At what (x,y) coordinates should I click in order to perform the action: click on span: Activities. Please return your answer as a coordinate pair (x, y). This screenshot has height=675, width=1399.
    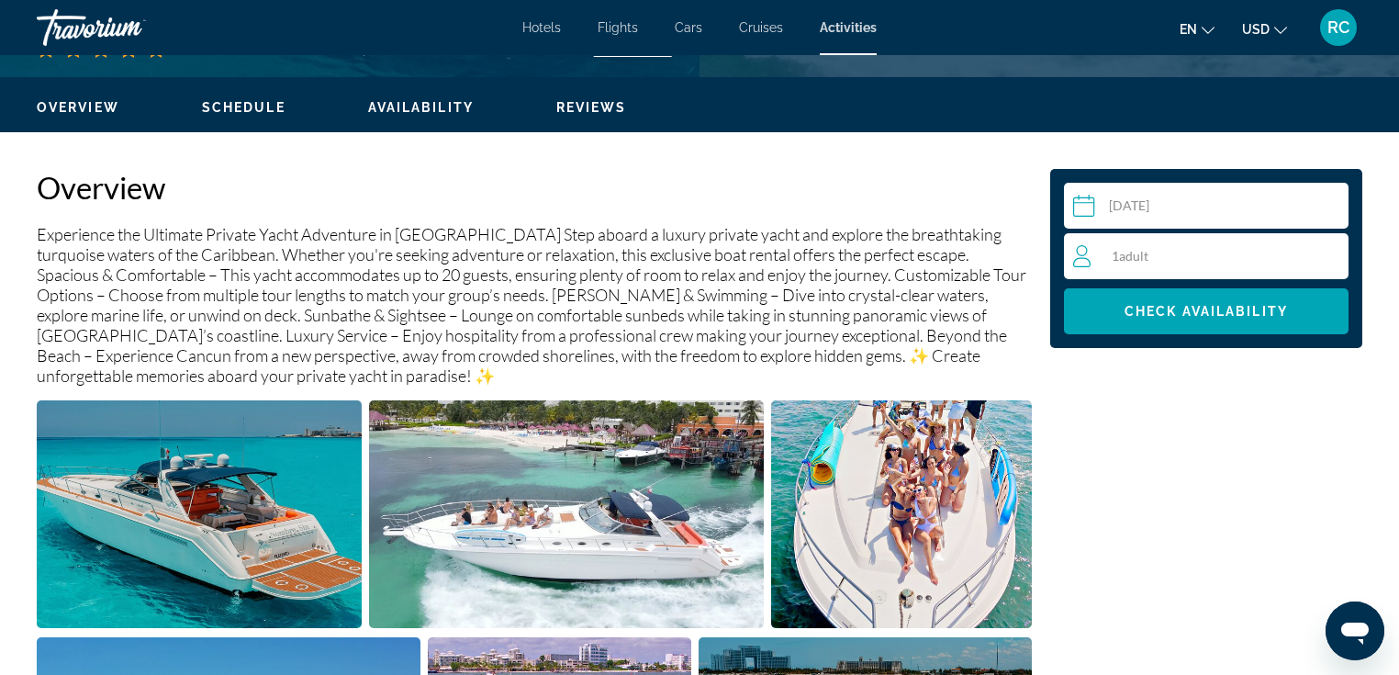
    Looking at the image, I should click on (848, 28).